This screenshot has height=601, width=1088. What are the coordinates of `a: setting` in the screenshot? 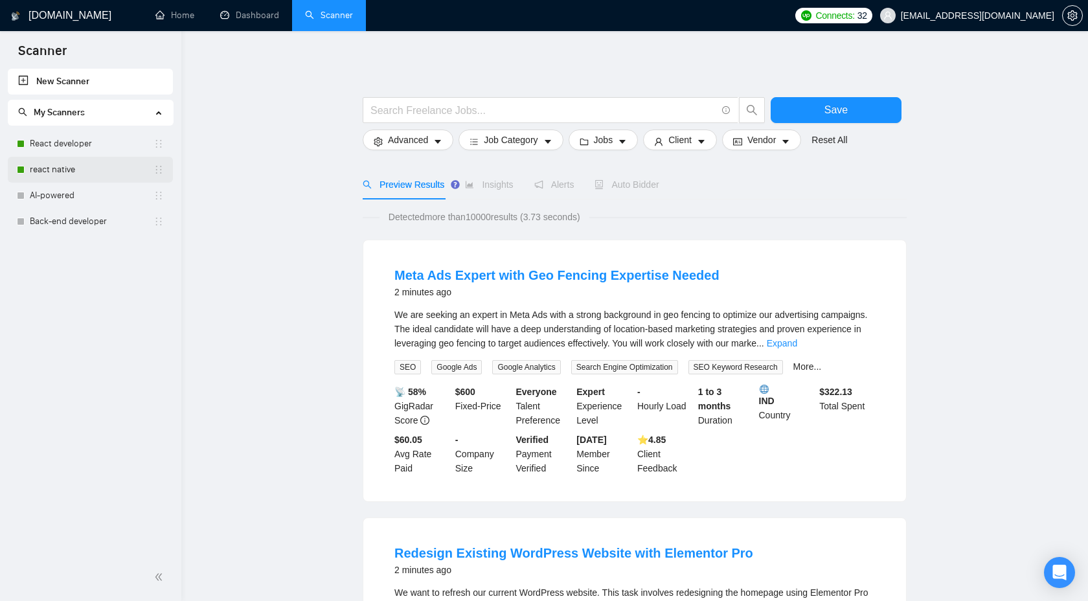 It's located at (1072, 16).